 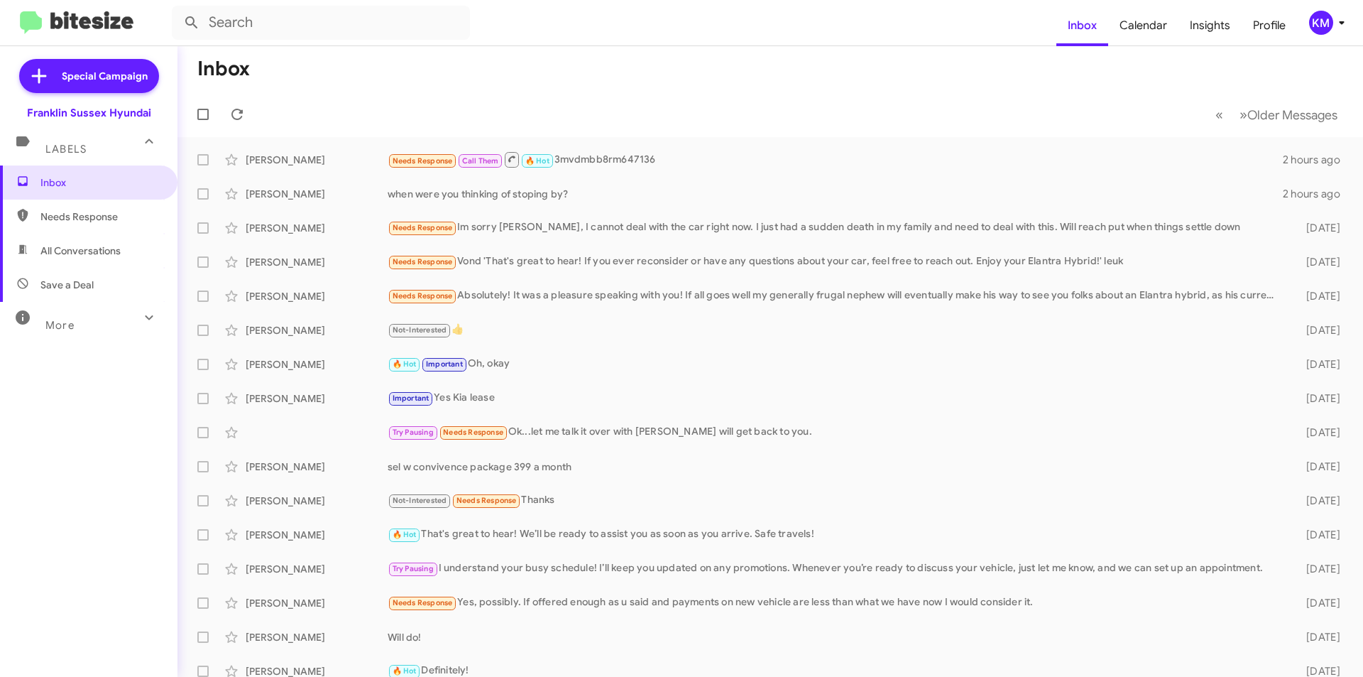 I want to click on button: KM, so click(x=1322, y=23).